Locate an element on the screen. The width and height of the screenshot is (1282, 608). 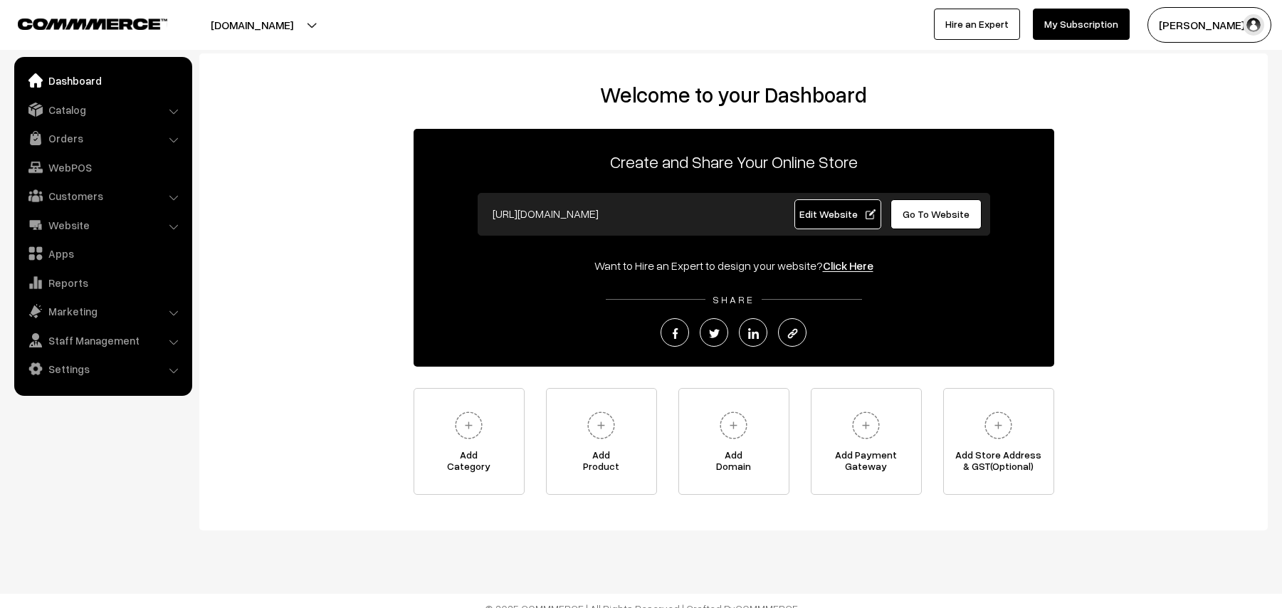
a: My Subscription is located at coordinates (1081, 24).